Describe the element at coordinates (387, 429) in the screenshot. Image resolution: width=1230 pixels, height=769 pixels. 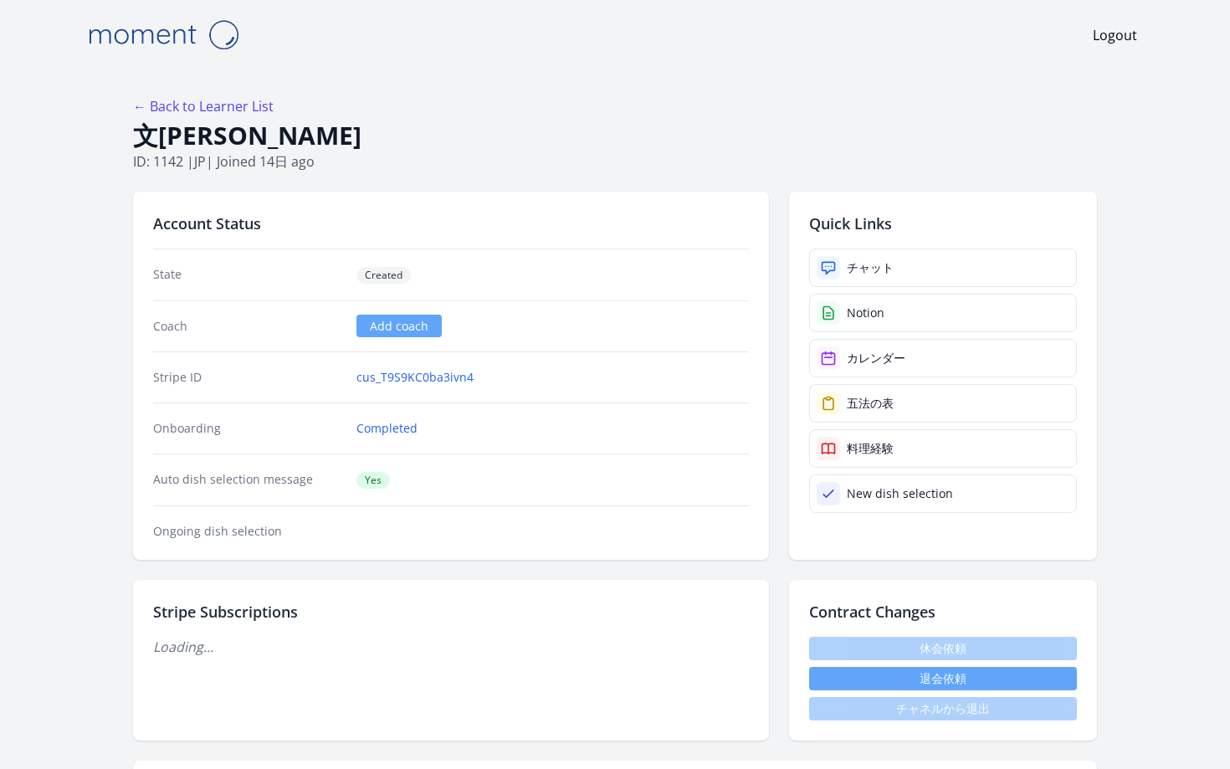
I see `a: Completed` at that location.